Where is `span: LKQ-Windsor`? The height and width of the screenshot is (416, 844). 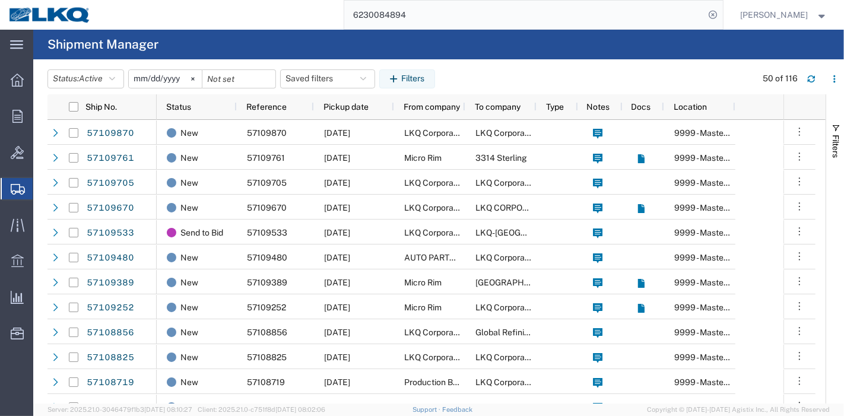
span: LKQ-Windsor is located at coordinates (528, 233).